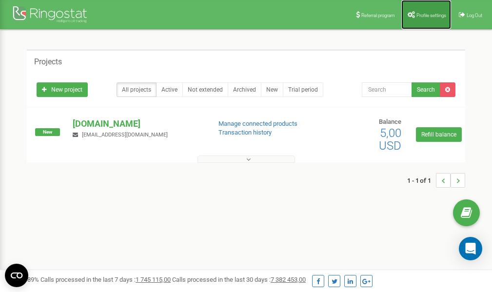 The width and height of the screenshot is (492, 292). I want to click on u: 1 745 115,00, so click(153, 280).